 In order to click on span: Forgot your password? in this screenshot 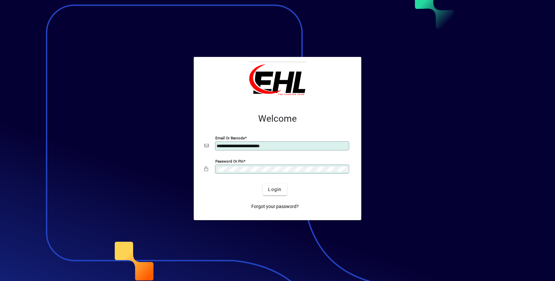, I will do `click(275, 207)`.